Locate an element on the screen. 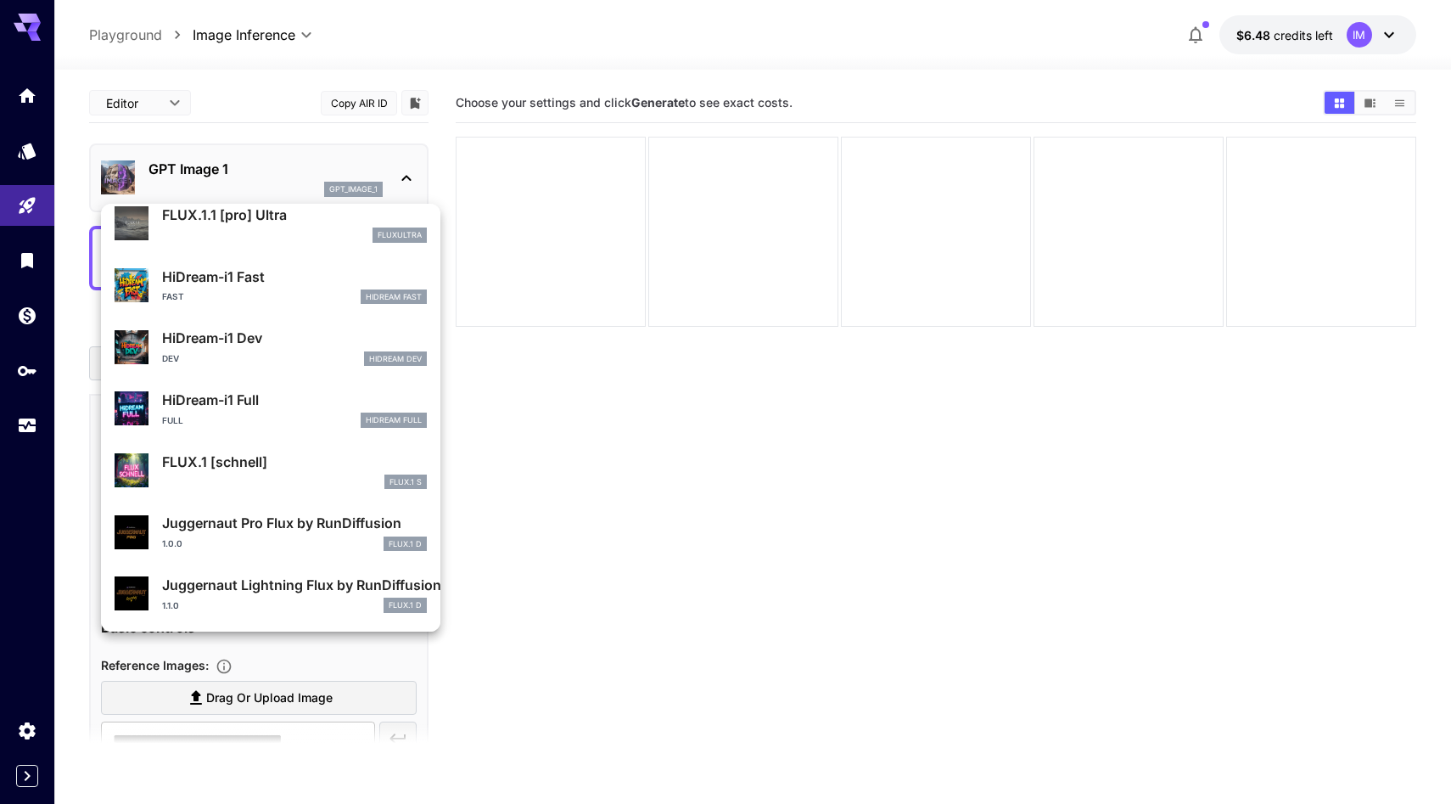  p: HiDream-i1 Dev is located at coordinates (294, 338).